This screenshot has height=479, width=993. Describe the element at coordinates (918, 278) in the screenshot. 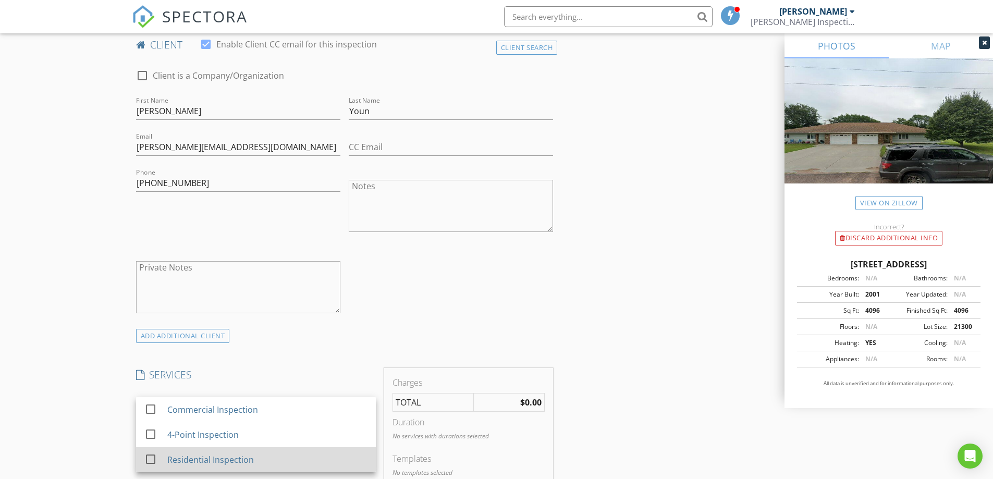

I see `div: Bathrooms:` at that location.